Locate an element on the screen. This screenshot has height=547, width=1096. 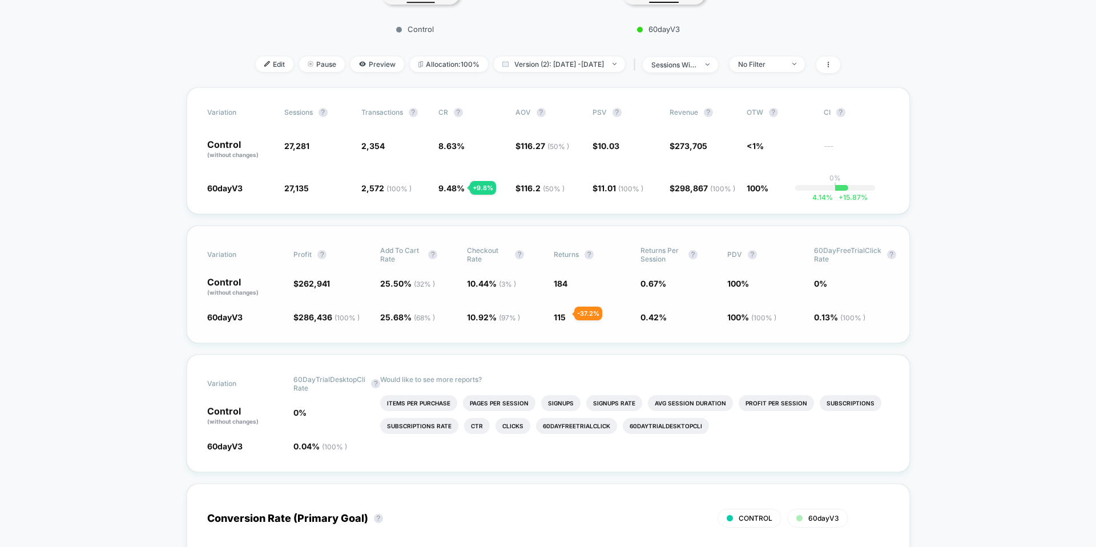
span: Preview is located at coordinates (377, 64).